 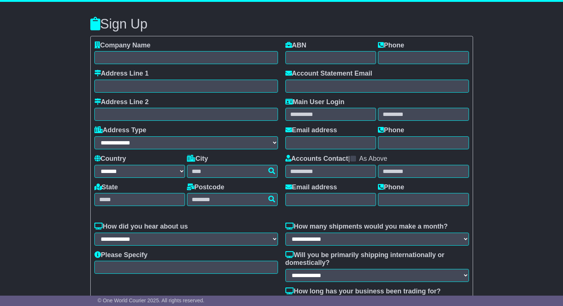 What do you see at coordinates (121, 102) in the screenshot?
I see `label: Address Line 2` at bounding box center [121, 102].